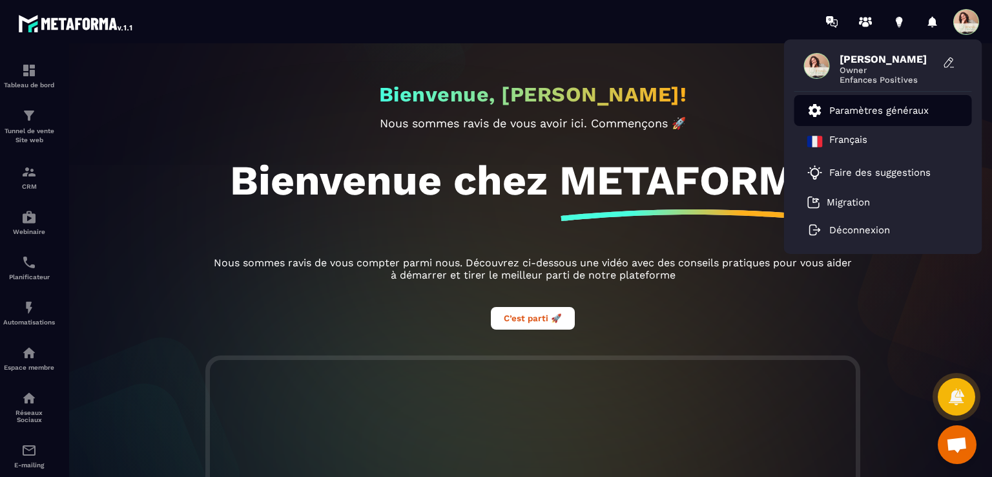 The width and height of the screenshot is (992, 477). I want to click on p: Nous sommes ravis de vous avoir ici. Commençons 🚀, so click(533, 123).